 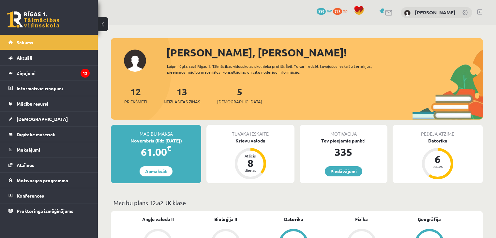 What do you see at coordinates (49, 58) in the screenshot?
I see `a: Aktuāli` at bounding box center [49, 58].